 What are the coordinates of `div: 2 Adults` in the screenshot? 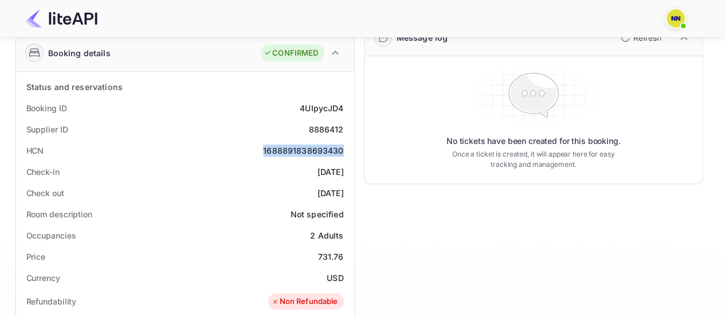 It's located at (327, 235).